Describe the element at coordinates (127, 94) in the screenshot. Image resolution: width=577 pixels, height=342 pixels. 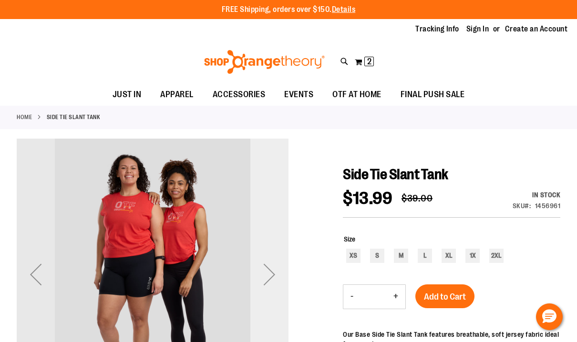
I see `span: JUST IN` at that location.